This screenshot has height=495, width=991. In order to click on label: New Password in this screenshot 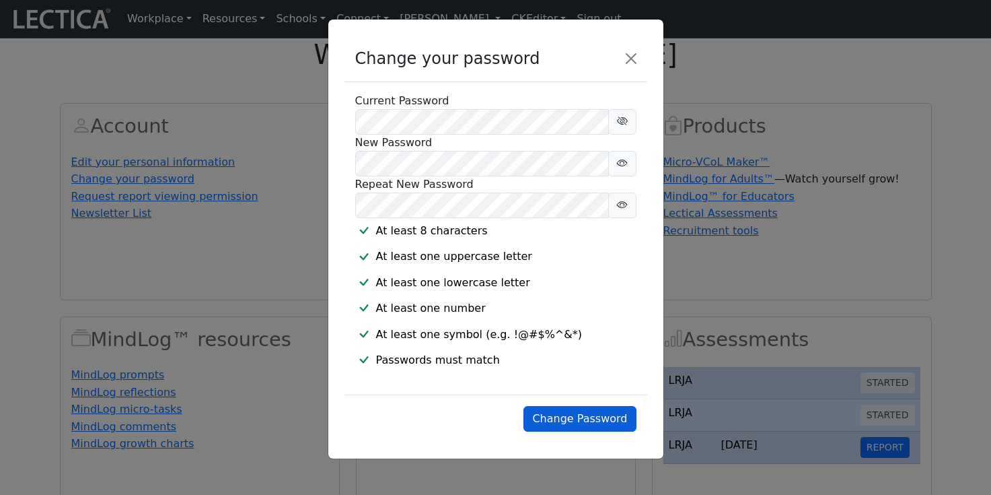, I will do `click(394, 143)`.